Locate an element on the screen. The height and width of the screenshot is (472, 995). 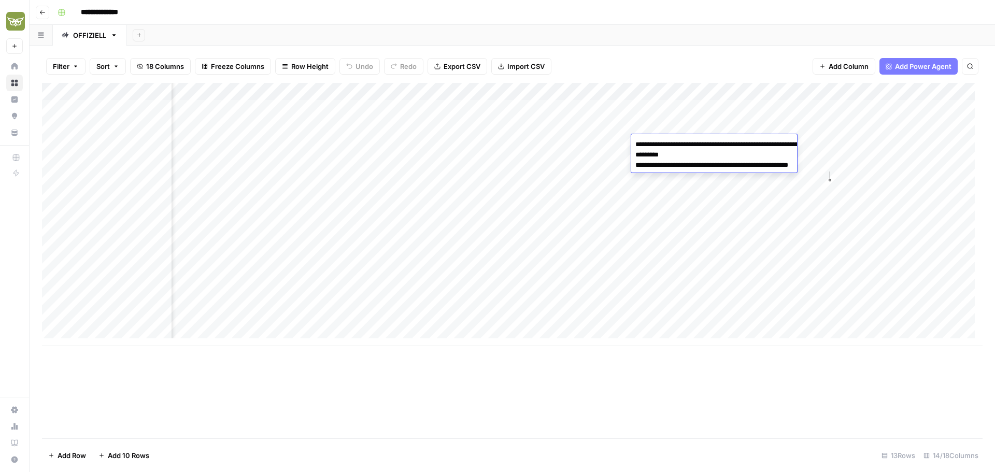
button: Redo is located at coordinates (404, 66).